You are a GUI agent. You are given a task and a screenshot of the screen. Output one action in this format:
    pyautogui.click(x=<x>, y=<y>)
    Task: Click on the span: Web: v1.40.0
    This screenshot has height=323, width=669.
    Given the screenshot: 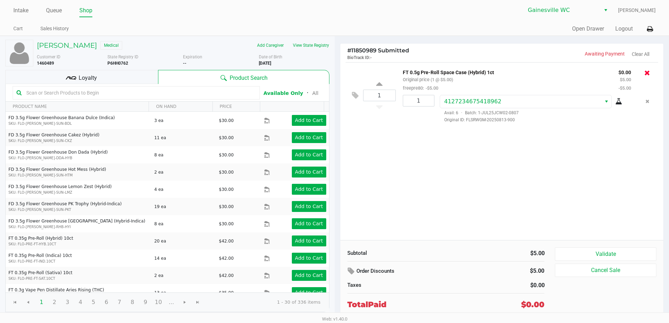 What is the action you would take?
    pyautogui.click(x=335, y=319)
    